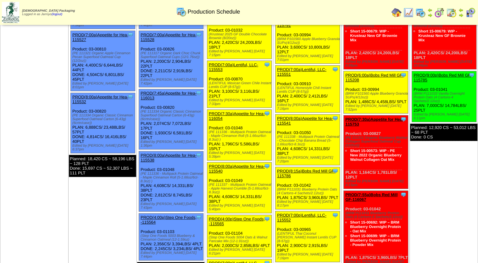 The image size is (478, 263). I want to click on a: (logout), so click(57, 14).